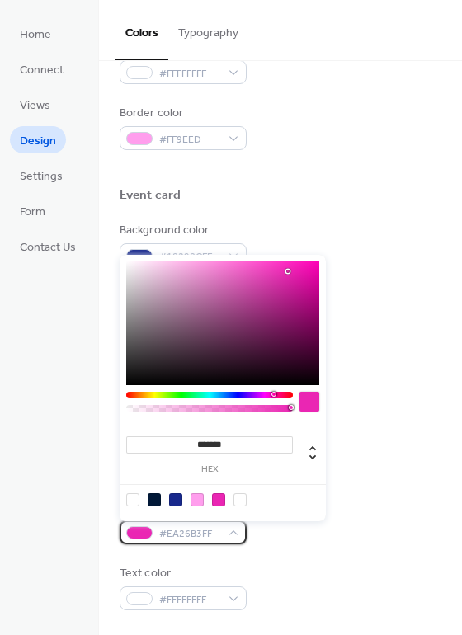 The width and height of the screenshot is (462, 635). I want to click on span: Views, so click(35, 106).